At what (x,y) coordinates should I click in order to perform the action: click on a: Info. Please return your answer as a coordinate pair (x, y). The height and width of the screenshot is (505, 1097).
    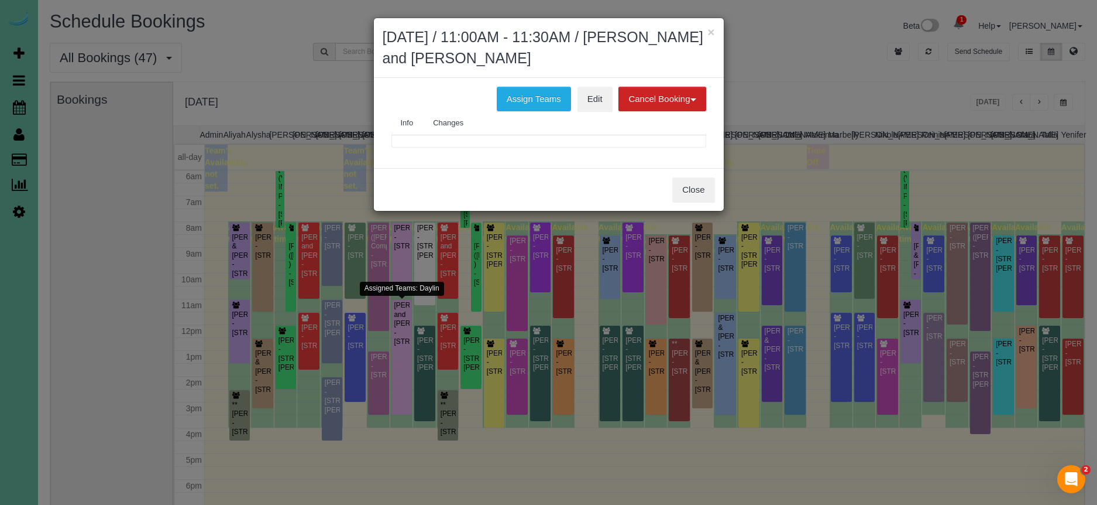
    Looking at the image, I should click on (407, 123).